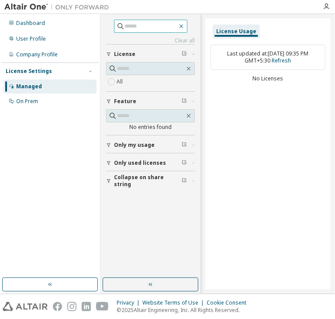  I want to click on label: All, so click(120, 82).